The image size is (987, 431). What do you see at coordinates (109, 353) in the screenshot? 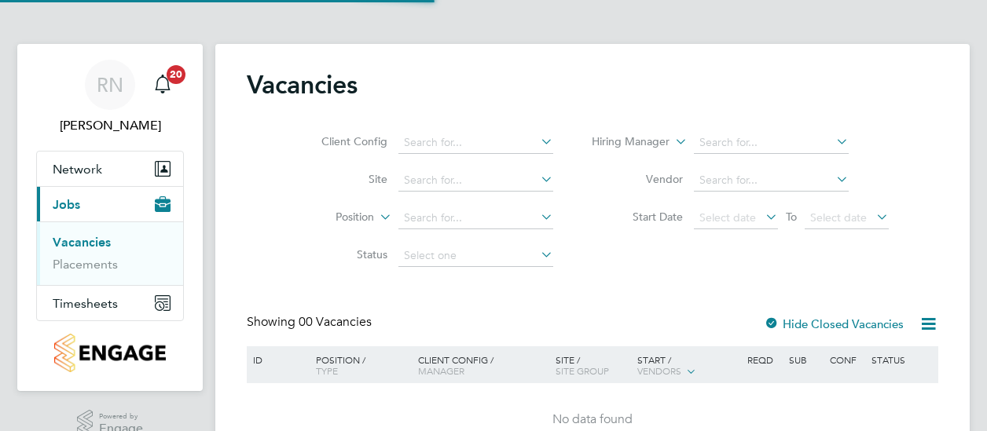
I see `img: countryside-properties-logo-retina.png` at bounding box center [109, 353].